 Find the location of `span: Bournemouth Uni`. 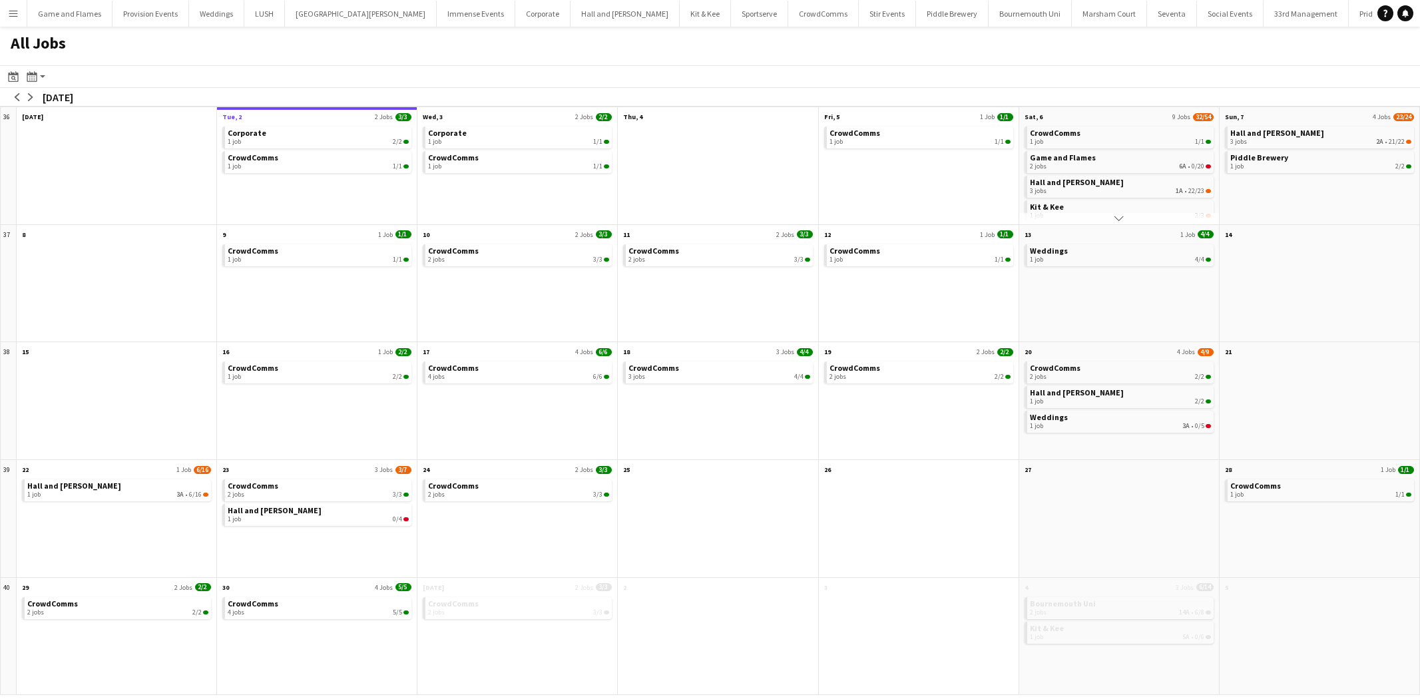

span: Bournemouth Uni is located at coordinates (1063, 603).